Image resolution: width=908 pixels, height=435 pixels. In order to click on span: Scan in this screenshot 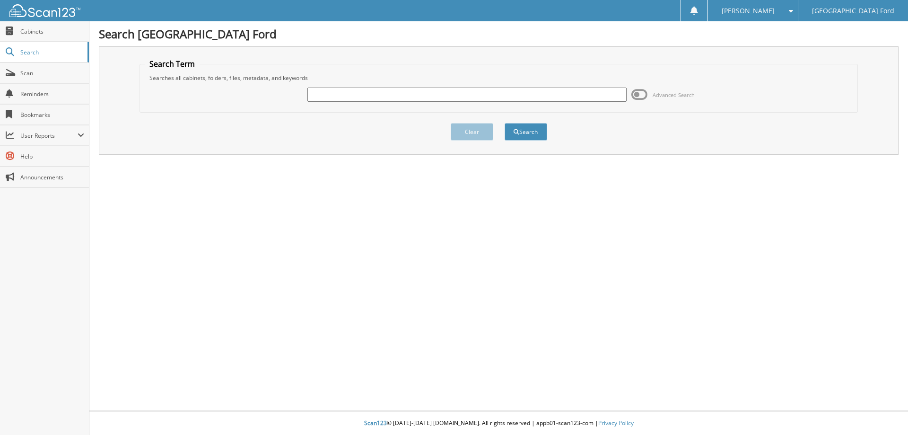, I will do `click(52, 73)`.